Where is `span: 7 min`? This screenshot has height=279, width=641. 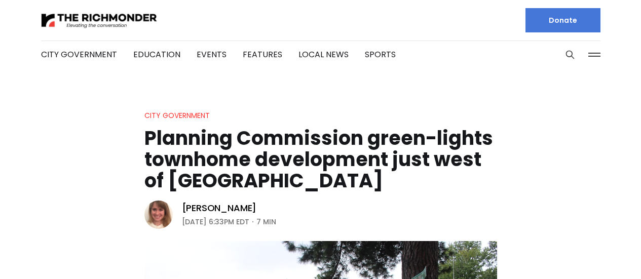 span: 7 min is located at coordinates (266, 222).